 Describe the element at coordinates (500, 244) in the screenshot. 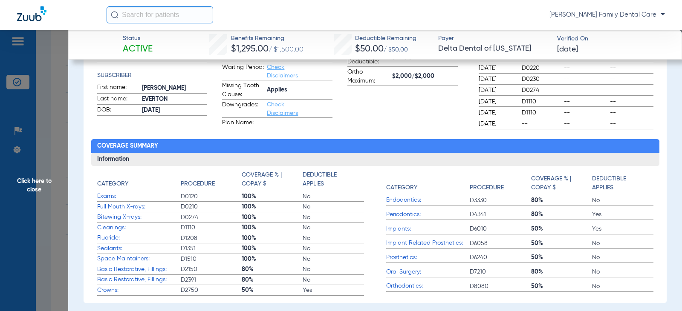

I see `span: D6058` at that location.